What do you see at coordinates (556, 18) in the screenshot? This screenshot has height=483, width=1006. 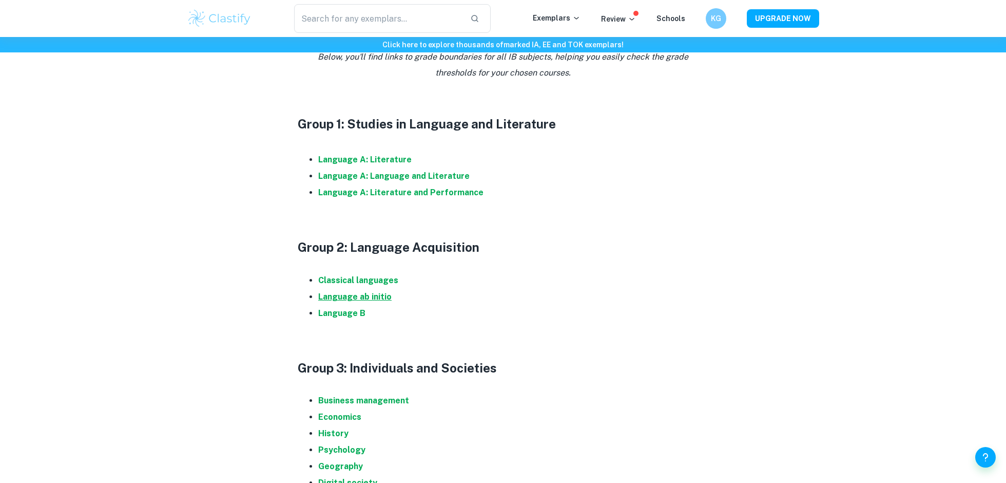 I see `p: Exemplars` at bounding box center [556, 18].